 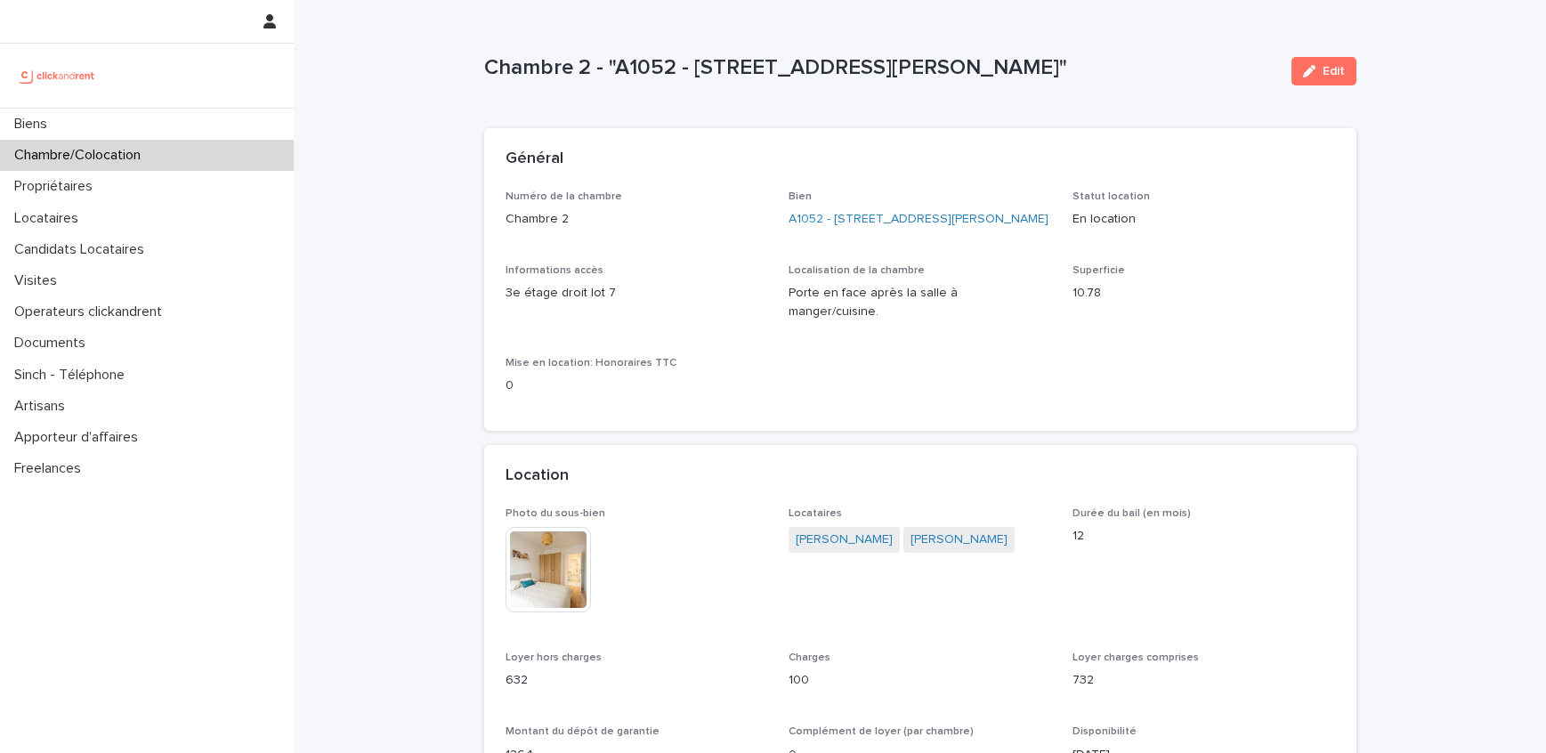 I want to click on p: Candidats Locataires, so click(x=83, y=249).